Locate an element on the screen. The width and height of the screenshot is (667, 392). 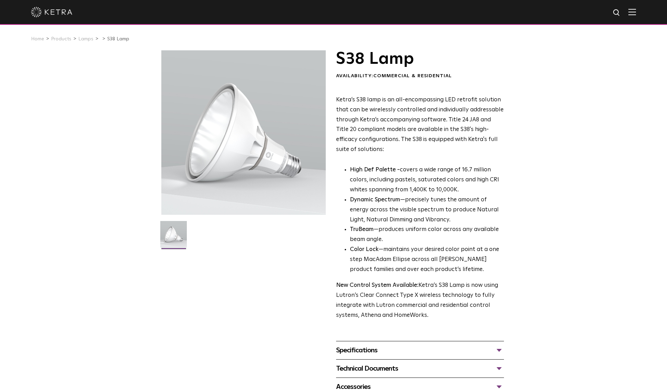
span: Commercial & Residential is located at coordinates (413, 76).